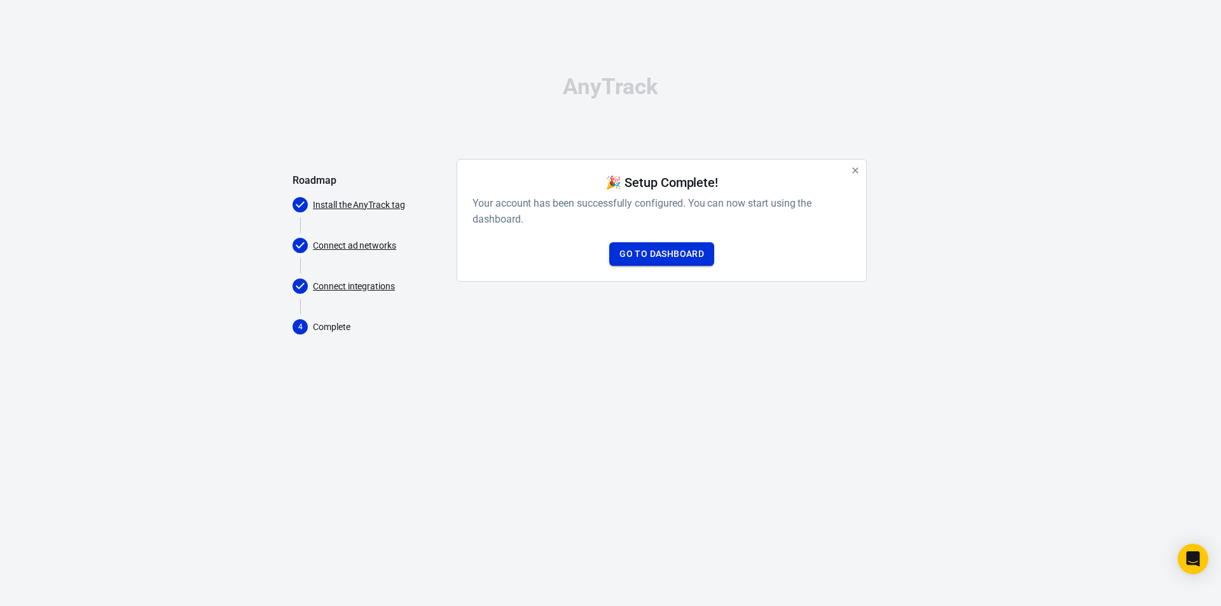 This screenshot has width=1221, height=606. I want to click on h6: Your account has been successfully configured. You can now start using the dashboard., so click(662, 211).